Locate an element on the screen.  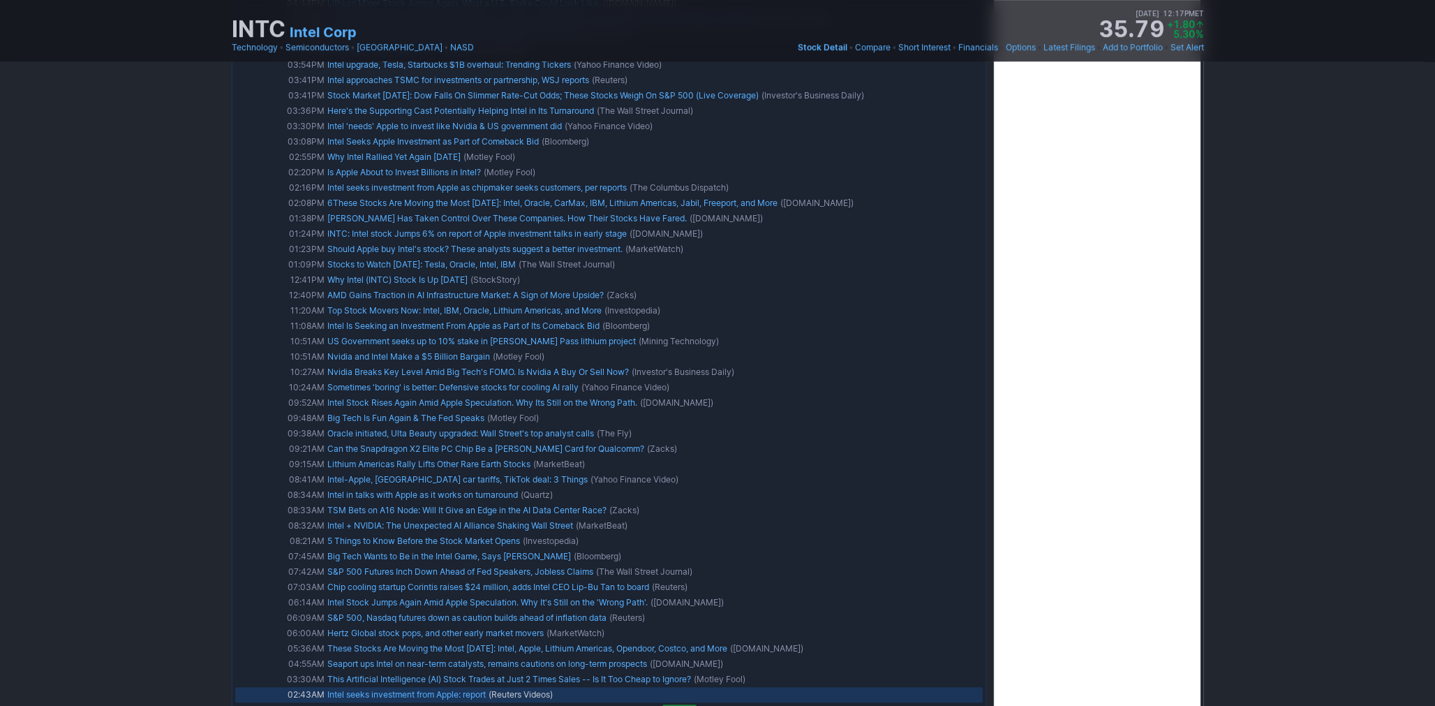
span: (Reuters Videos) is located at coordinates (521, 694).